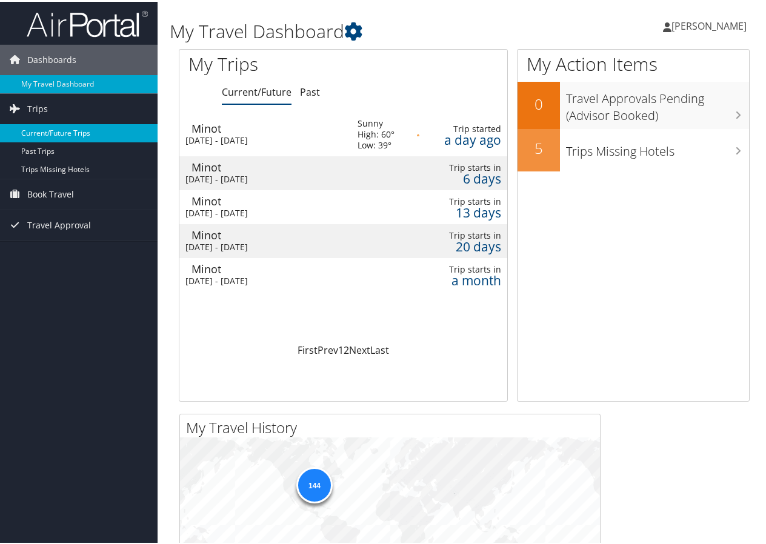  What do you see at coordinates (341, 348) in the screenshot?
I see `a: 1` at bounding box center [341, 348].